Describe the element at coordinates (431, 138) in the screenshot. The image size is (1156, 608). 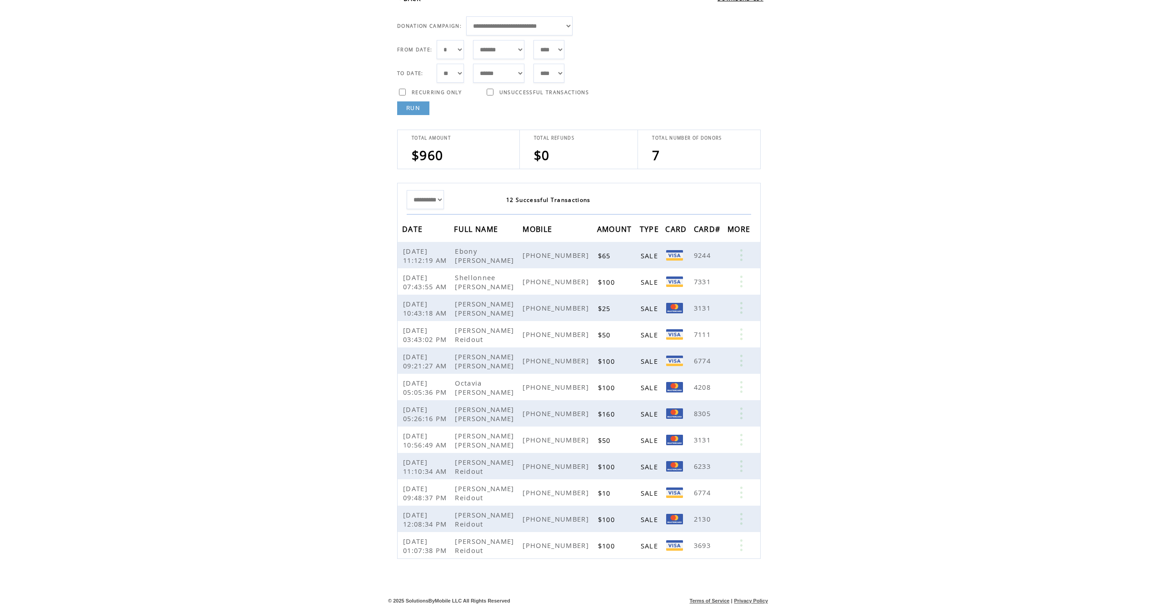
I see `span: TOTAL AMOUNT` at that location.